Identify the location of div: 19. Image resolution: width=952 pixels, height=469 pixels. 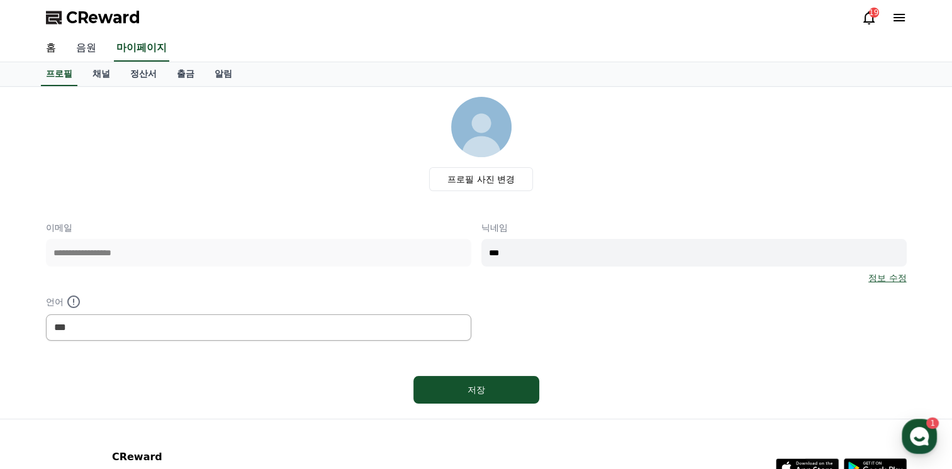
(874, 13).